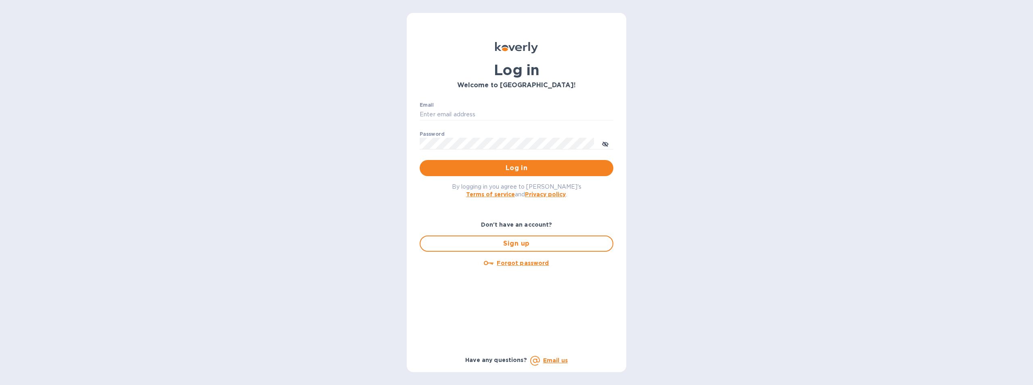 This screenshot has width=1033, height=385. I want to click on a: Email us, so click(555, 360).